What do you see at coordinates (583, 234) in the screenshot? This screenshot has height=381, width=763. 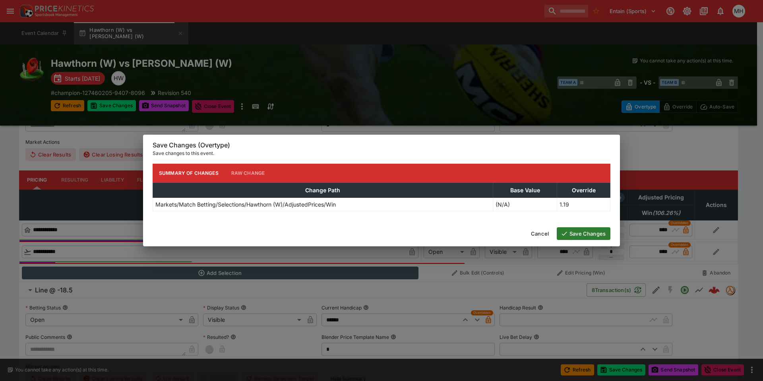 I see `button: Save Changes` at bounding box center [583, 234].